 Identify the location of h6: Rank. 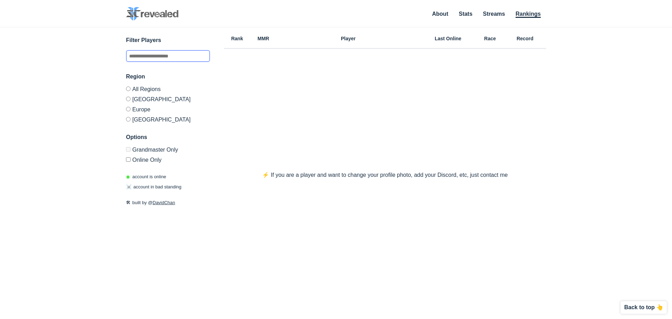
(237, 39).